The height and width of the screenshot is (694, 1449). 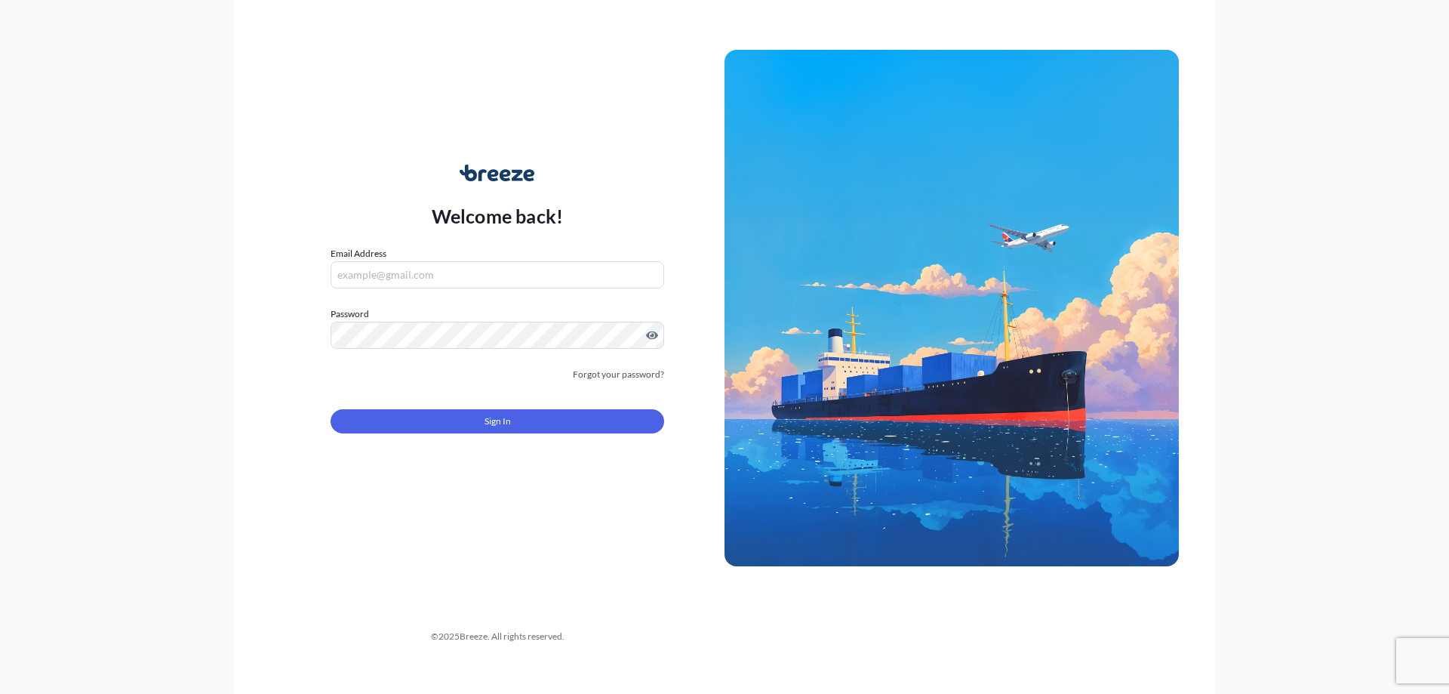 What do you see at coordinates (497, 421) in the screenshot?
I see `span: Sign In` at bounding box center [497, 421].